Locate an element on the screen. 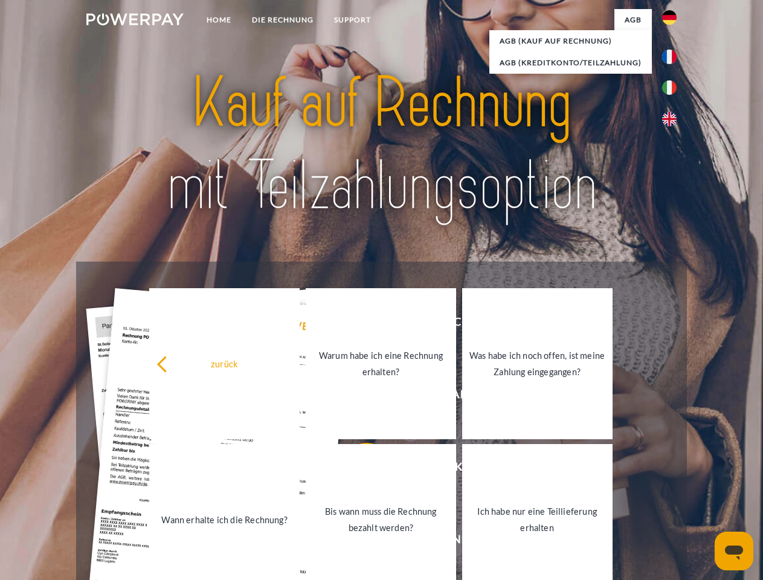 The image size is (763, 580). a: Home is located at coordinates (219, 20).